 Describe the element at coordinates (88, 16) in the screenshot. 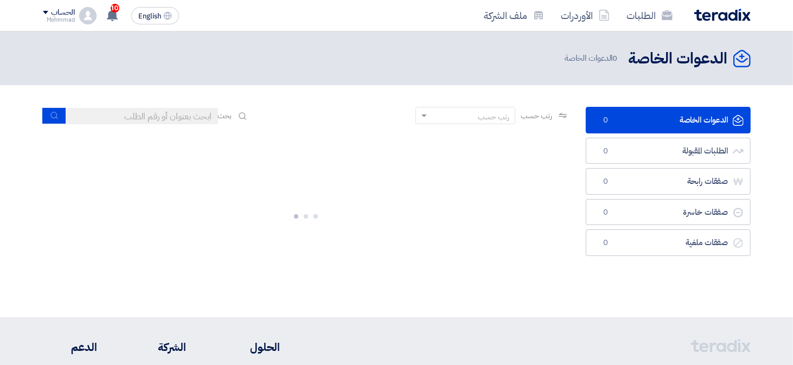

I see `img: profile_test.png` at that location.